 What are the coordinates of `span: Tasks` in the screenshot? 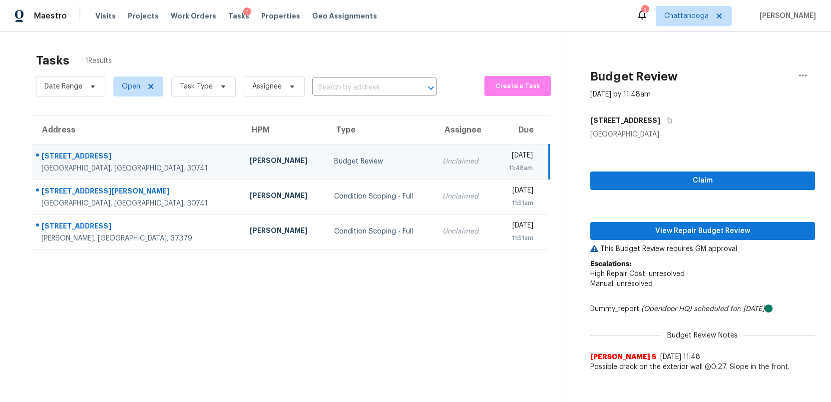 It's located at (239, 16).